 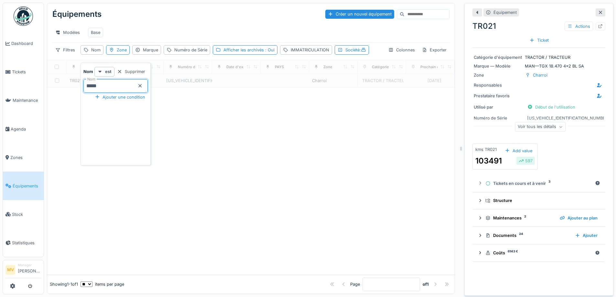 I want to click on span: Maintenance, so click(x=27, y=100).